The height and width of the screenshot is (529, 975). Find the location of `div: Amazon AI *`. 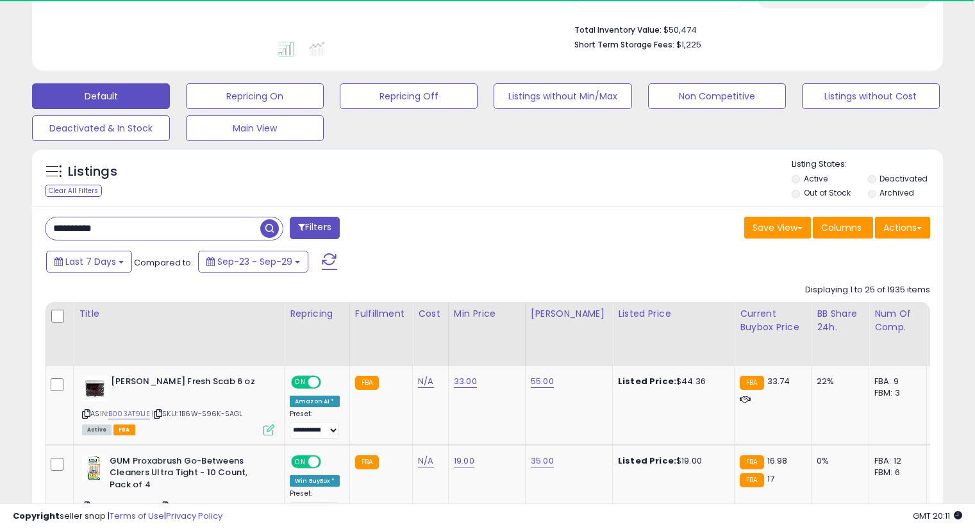

div: Amazon AI * is located at coordinates (315, 401).